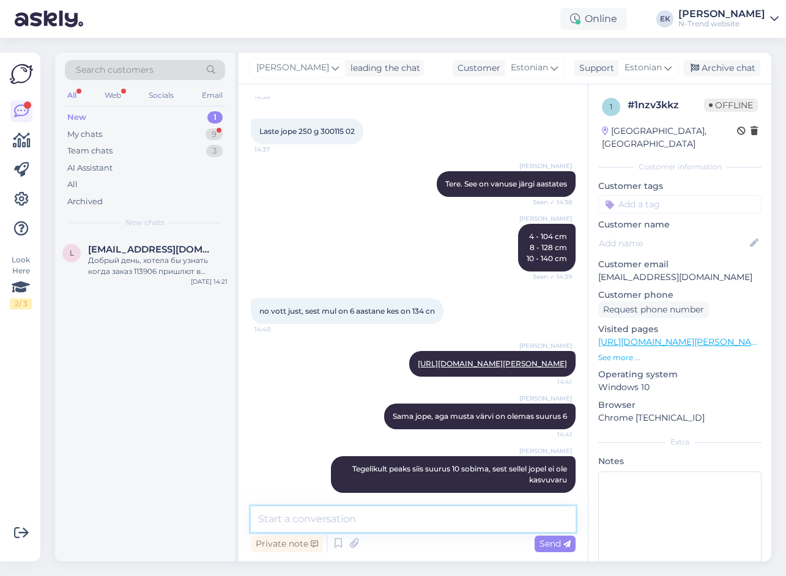 The height and width of the screenshot is (576, 786). What do you see at coordinates (665, 19) in the screenshot?
I see `div: EK` at bounding box center [665, 19].